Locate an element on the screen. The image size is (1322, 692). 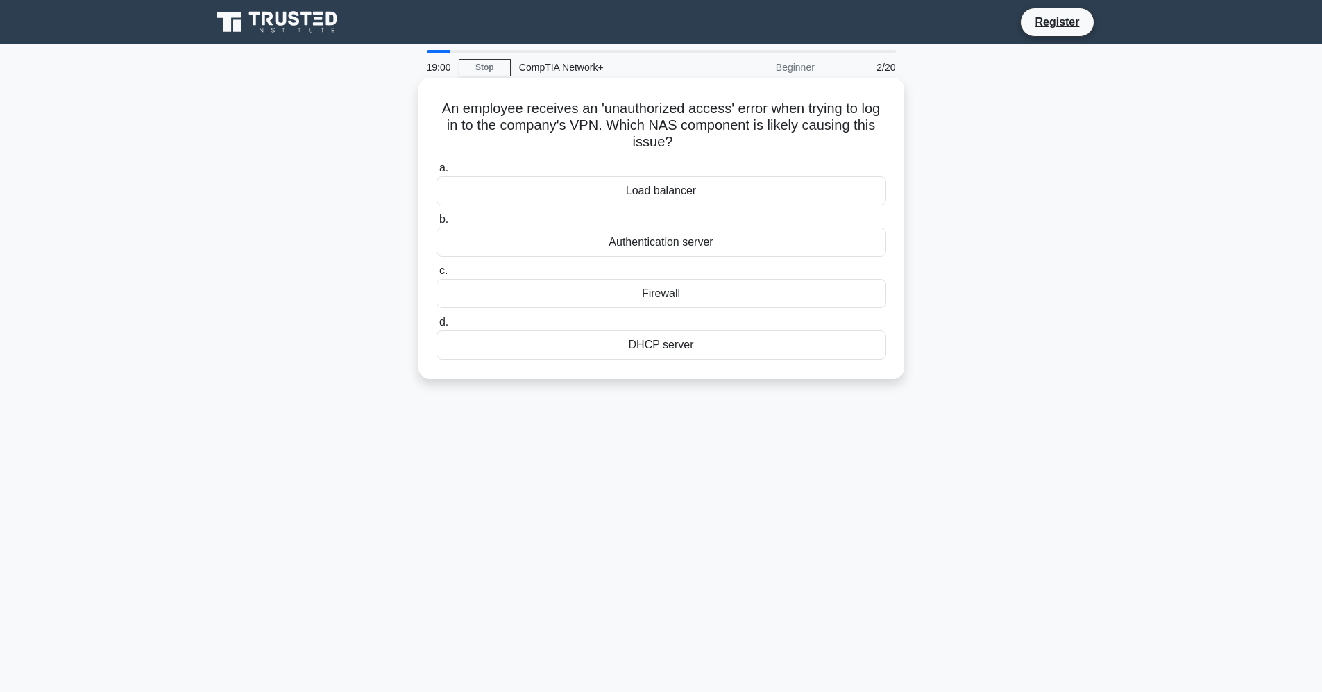
div: Beginner is located at coordinates (762, 67).